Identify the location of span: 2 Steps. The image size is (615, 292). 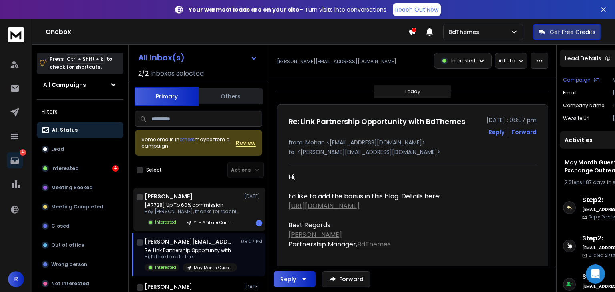
(573, 182).